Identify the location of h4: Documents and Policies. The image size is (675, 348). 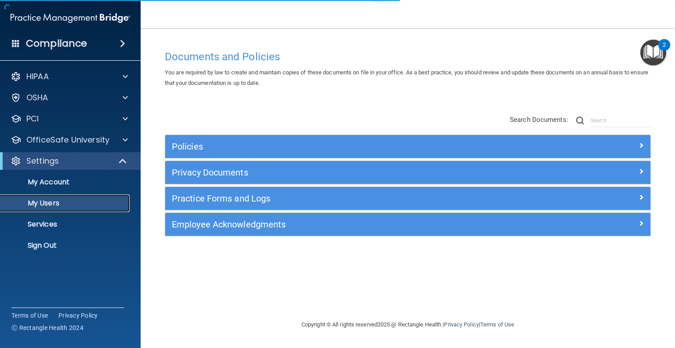
(408, 57).